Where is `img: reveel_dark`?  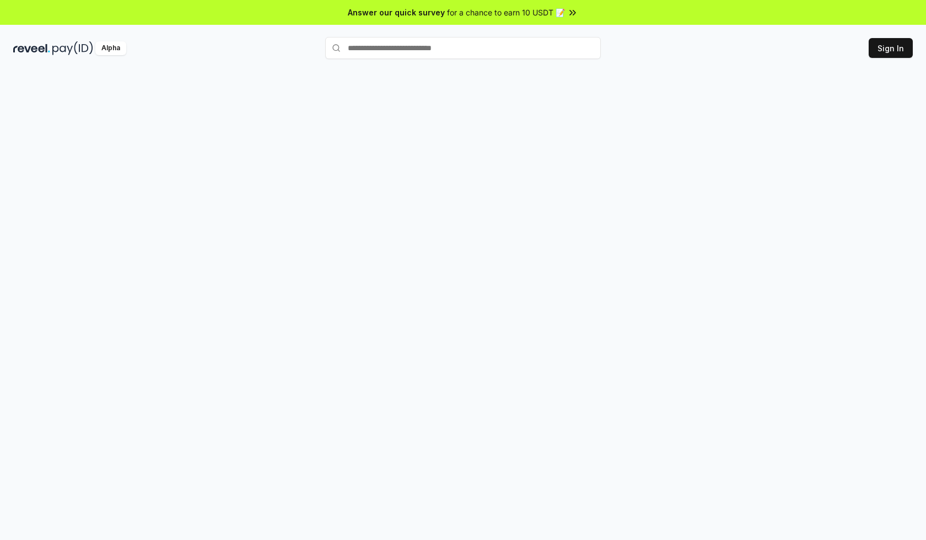
img: reveel_dark is located at coordinates (31, 48).